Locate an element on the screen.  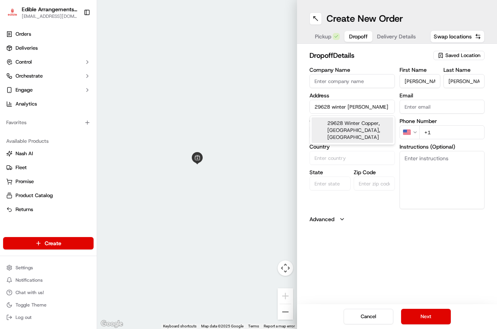
label: Company Name is located at coordinates (352, 70).